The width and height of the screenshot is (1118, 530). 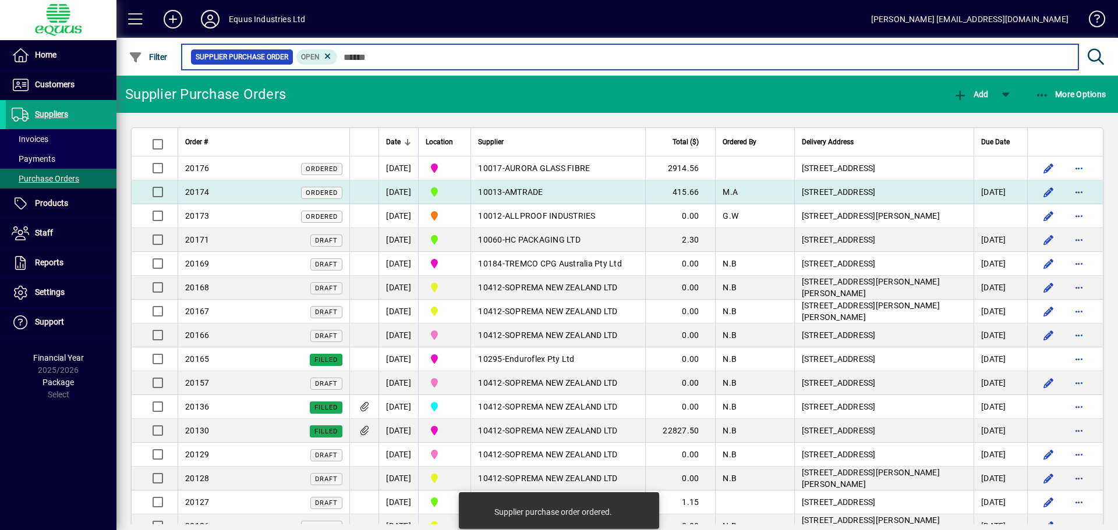 I want to click on span: Total ($), so click(x=685, y=142).